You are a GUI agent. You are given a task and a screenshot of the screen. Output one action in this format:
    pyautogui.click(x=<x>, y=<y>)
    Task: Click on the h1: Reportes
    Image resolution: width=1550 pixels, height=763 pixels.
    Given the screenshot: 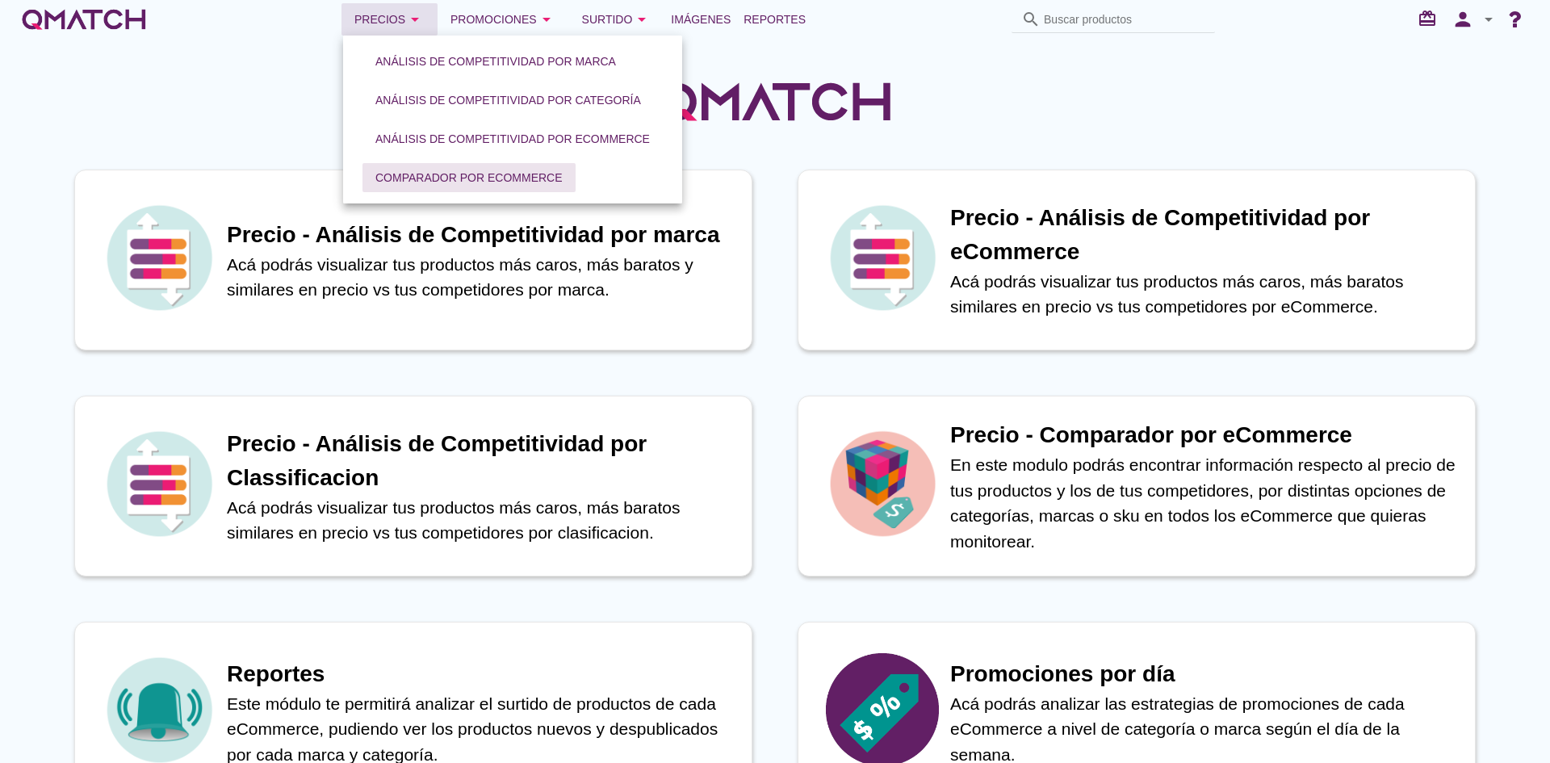 What is the action you would take?
    pyautogui.click(x=481, y=674)
    